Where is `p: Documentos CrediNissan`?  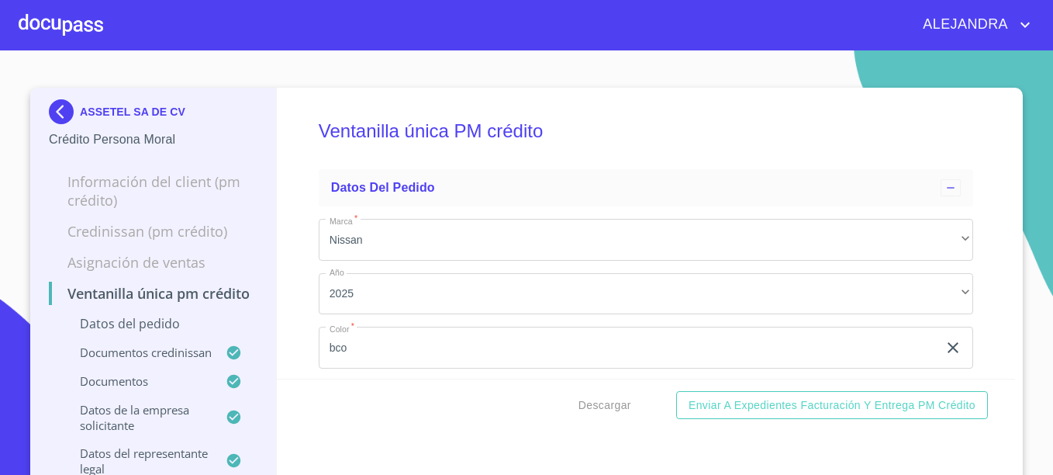 p: Documentos CrediNissan is located at coordinates (137, 352).